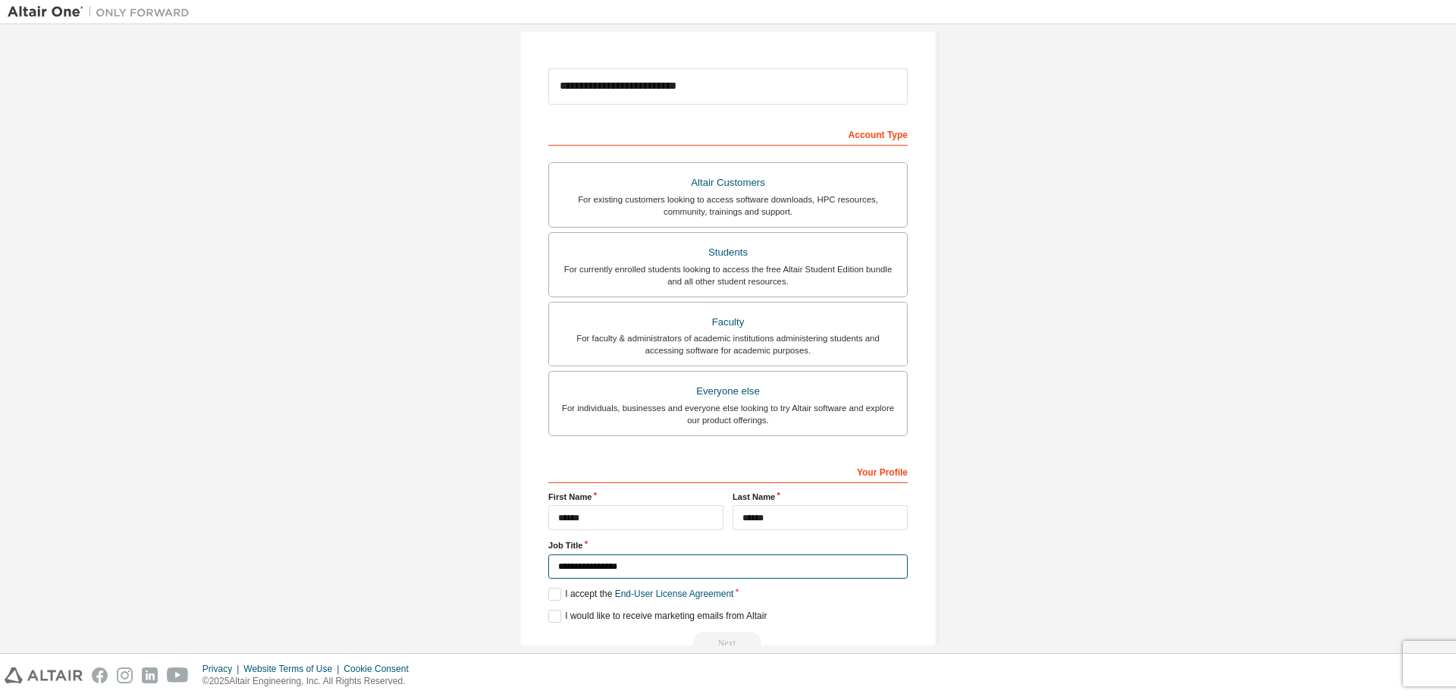  Describe the element at coordinates (728, 643) in the screenshot. I see `div: Read and acccept EULA to continue` at that location.